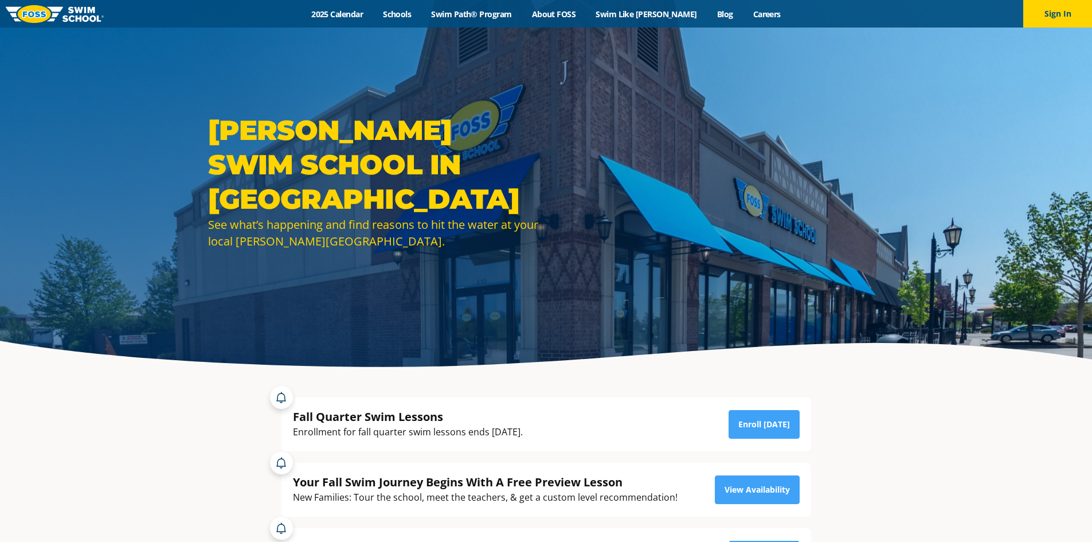 This screenshot has width=1092, height=542. I want to click on a: Blog, so click(725, 14).